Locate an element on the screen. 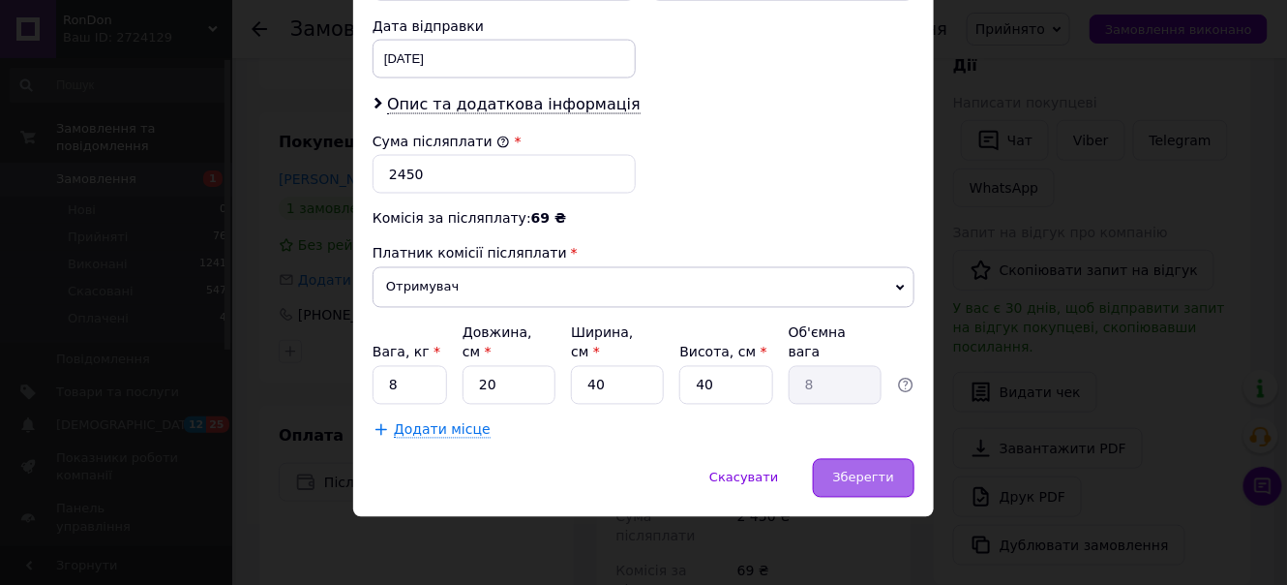  span: Отримувач is located at coordinates (644, 287).